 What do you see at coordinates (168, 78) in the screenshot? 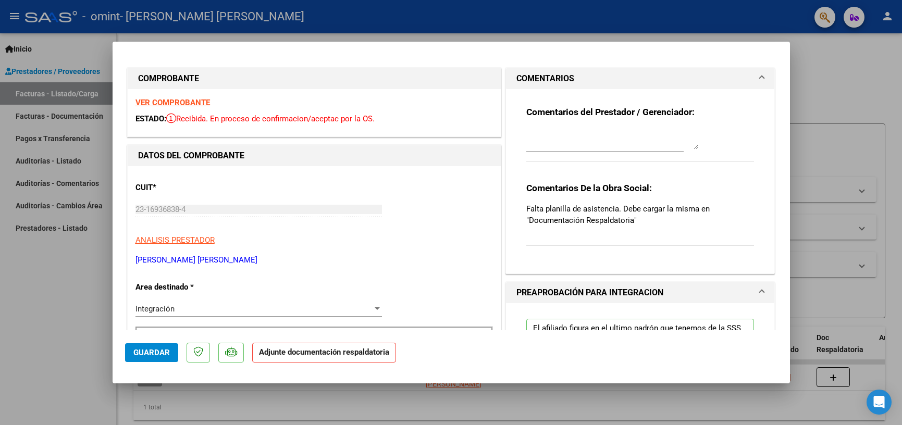
I see `strong: COMPROBANTE` at bounding box center [168, 78].